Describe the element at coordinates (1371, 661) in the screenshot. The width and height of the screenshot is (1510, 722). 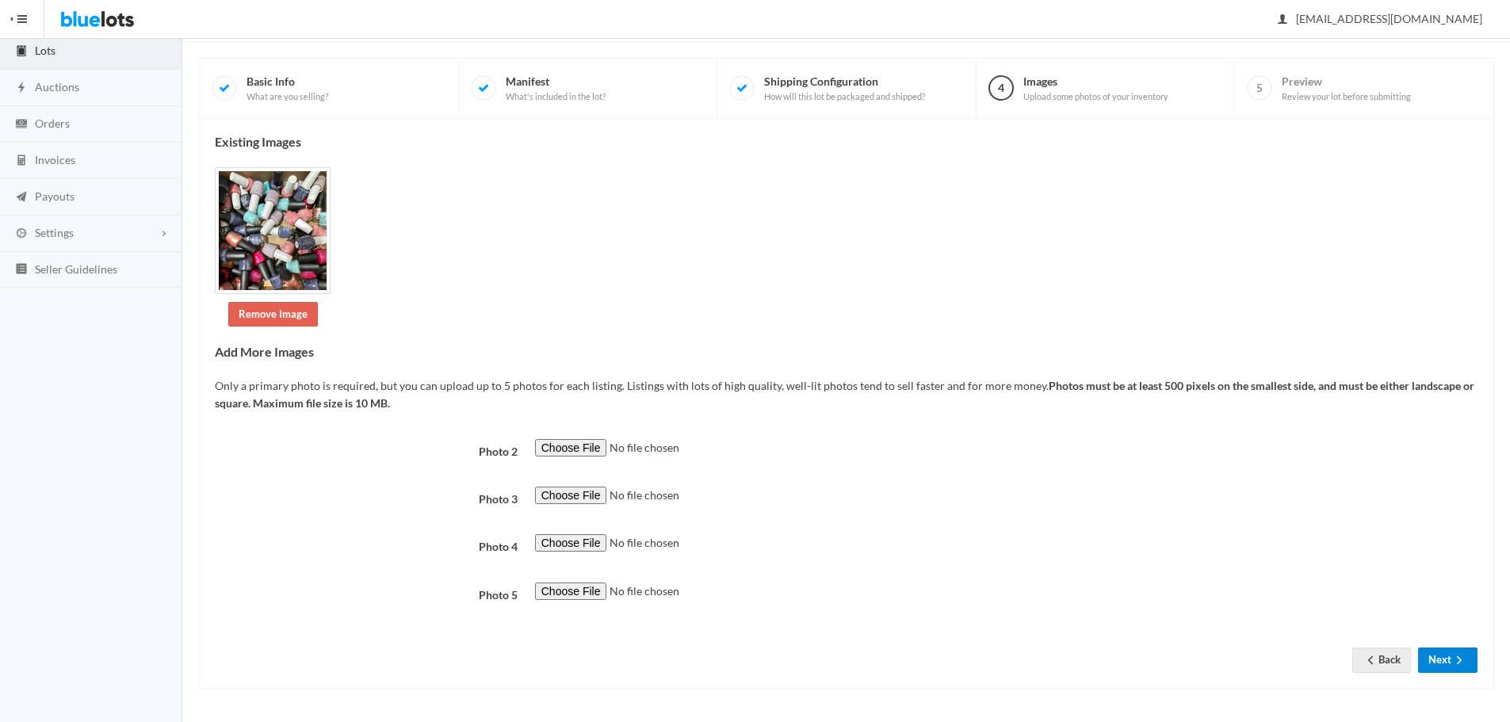
I see `ion-icon: arrow back` at that location.